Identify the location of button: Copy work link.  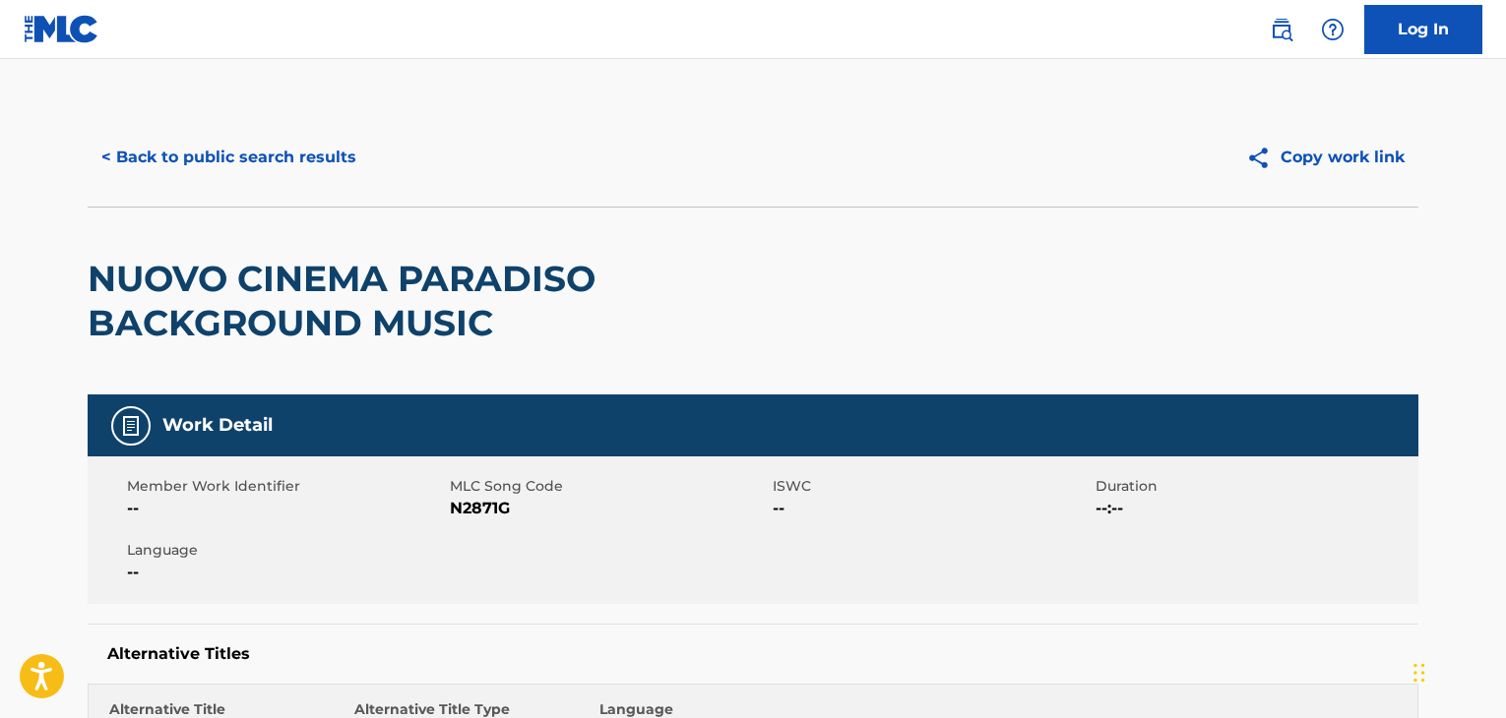
(1324, 157).